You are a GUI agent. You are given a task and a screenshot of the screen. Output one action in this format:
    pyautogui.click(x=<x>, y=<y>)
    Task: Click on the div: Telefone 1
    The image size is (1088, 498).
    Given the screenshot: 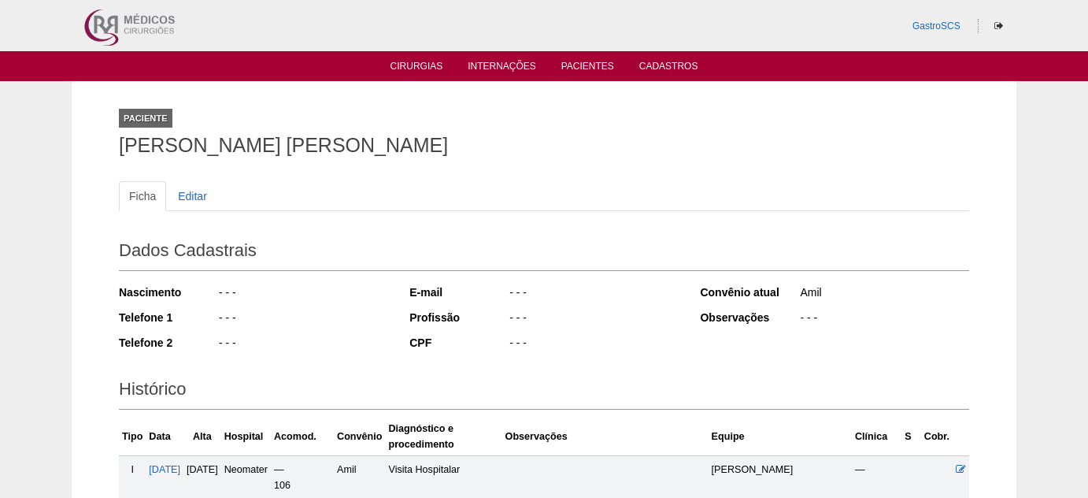 What is the action you would take?
    pyautogui.click(x=168, y=317)
    